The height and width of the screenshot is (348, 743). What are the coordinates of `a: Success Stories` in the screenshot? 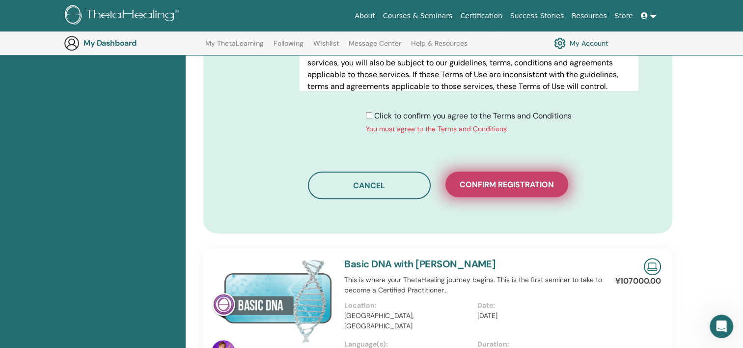 It's located at (537, 16).